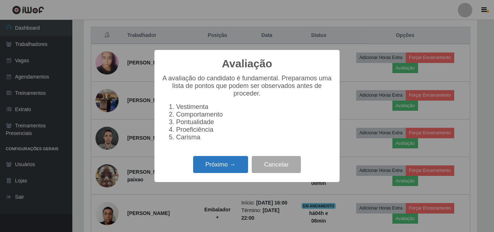 This screenshot has height=232, width=494. What do you see at coordinates (276, 164) in the screenshot?
I see `button: Cancelar` at bounding box center [276, 164].